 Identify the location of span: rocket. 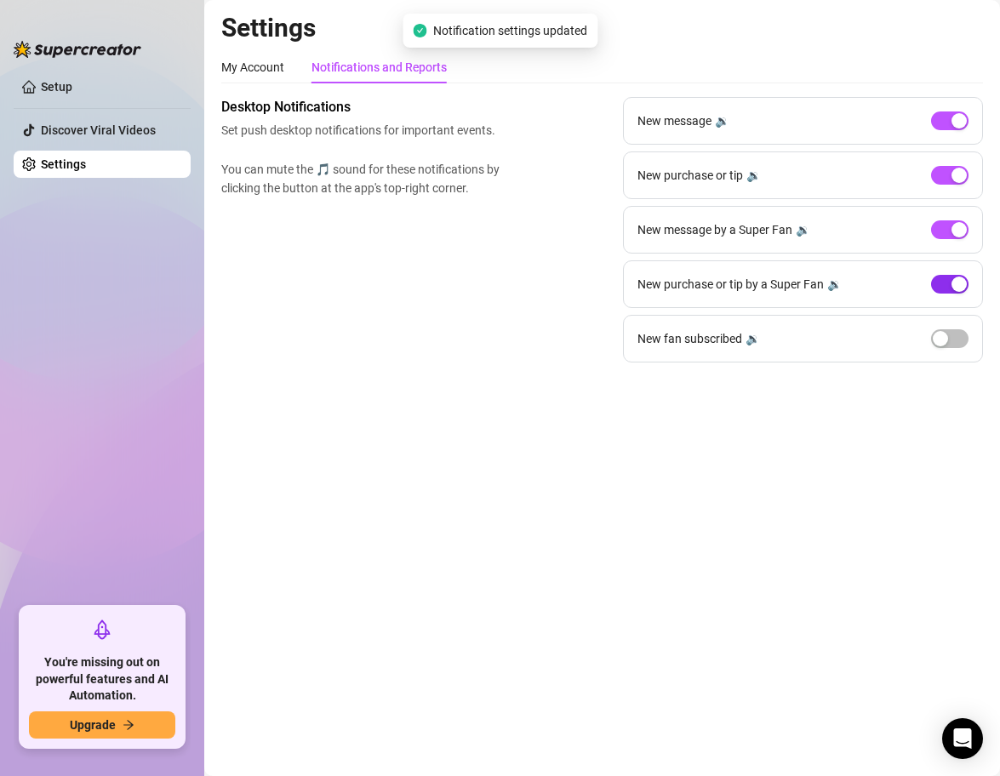
(102, 630).